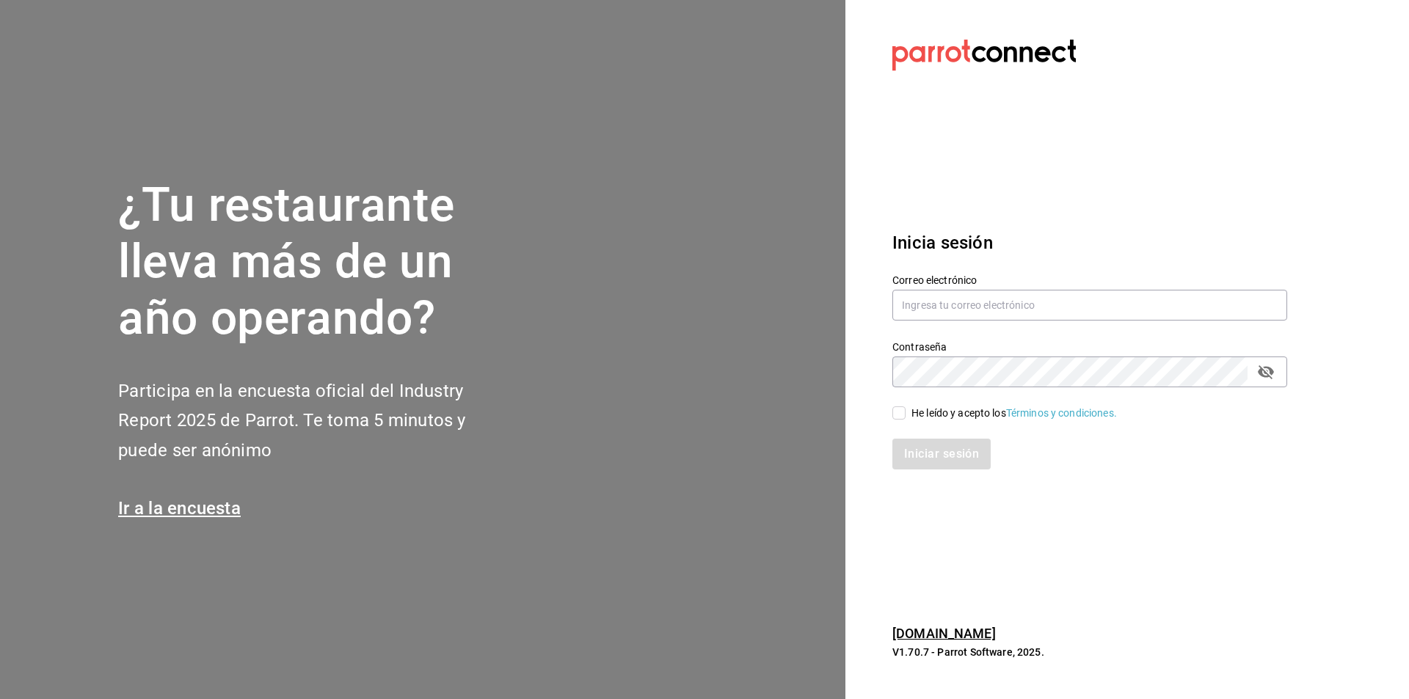 The image size is (1409, 699). What do you see at coordinates (179, 509) in the screenshot?
I see `a: Ir a la encuesta` at bounding box center [179, 509].